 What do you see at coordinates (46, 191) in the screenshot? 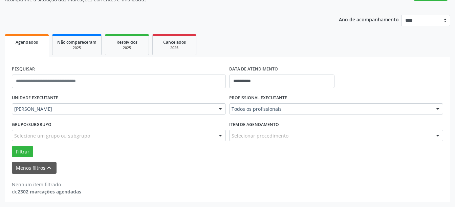
I see `div: de` at bounding box center [46, 191].